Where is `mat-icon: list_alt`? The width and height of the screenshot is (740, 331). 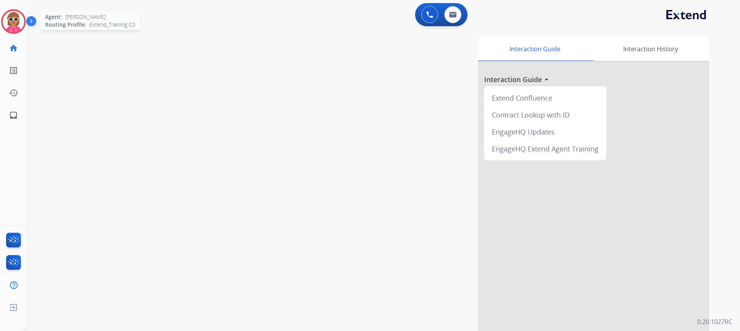
mat-icon: list_alt is located at coordinates (13, 71).